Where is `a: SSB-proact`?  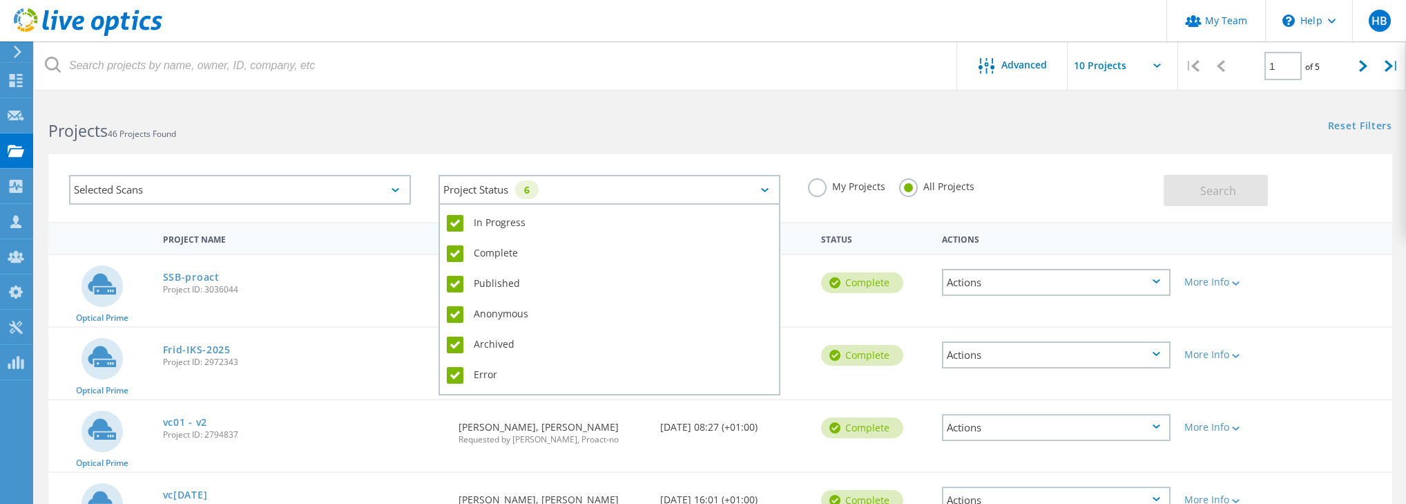 a: SSB-proact is located at coordinates (191, 277).